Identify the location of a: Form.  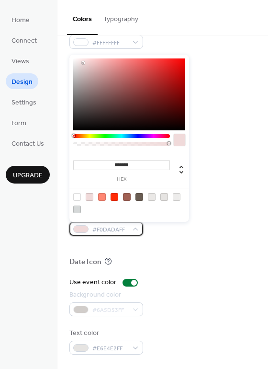
(19, 122).